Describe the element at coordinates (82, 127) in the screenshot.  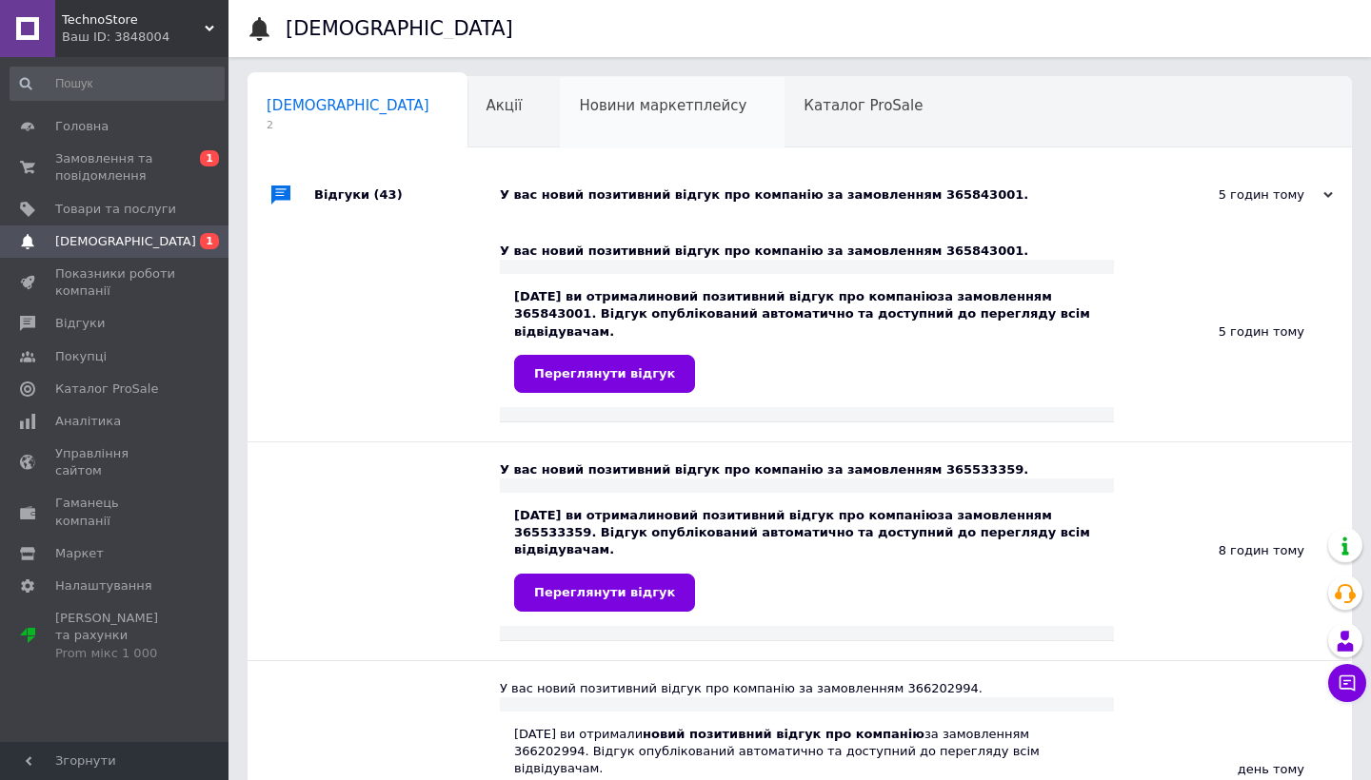
I see `span: Головна` at that location.